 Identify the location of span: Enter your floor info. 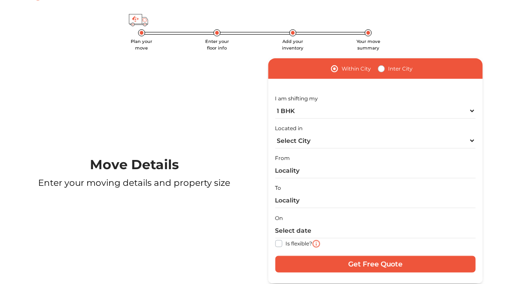
(217, 45).